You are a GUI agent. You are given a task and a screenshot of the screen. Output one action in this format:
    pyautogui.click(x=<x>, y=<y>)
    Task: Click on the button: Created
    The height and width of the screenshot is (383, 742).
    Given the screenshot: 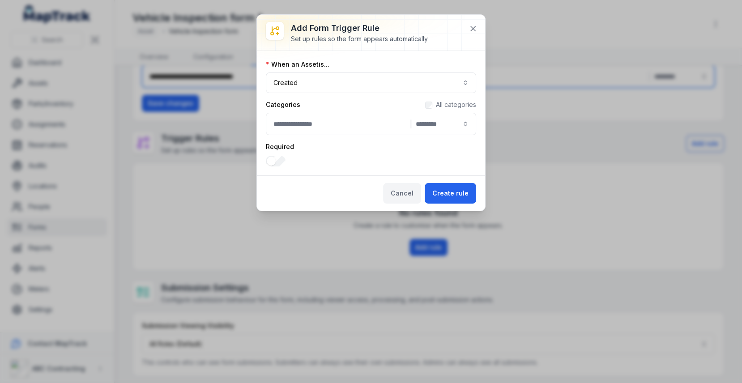 What is the action you would take?
    pyautogui.click(x=371, y=83)
    